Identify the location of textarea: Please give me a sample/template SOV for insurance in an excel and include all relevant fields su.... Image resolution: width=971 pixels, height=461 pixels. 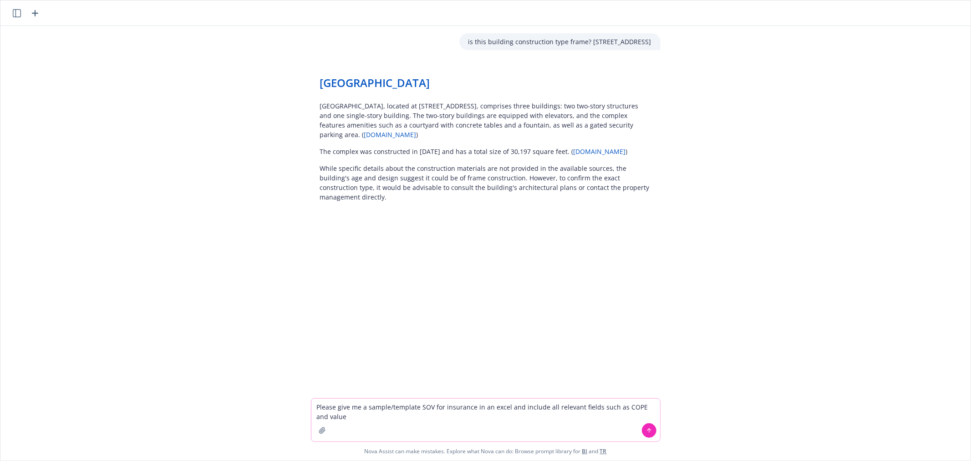
(486, 420).